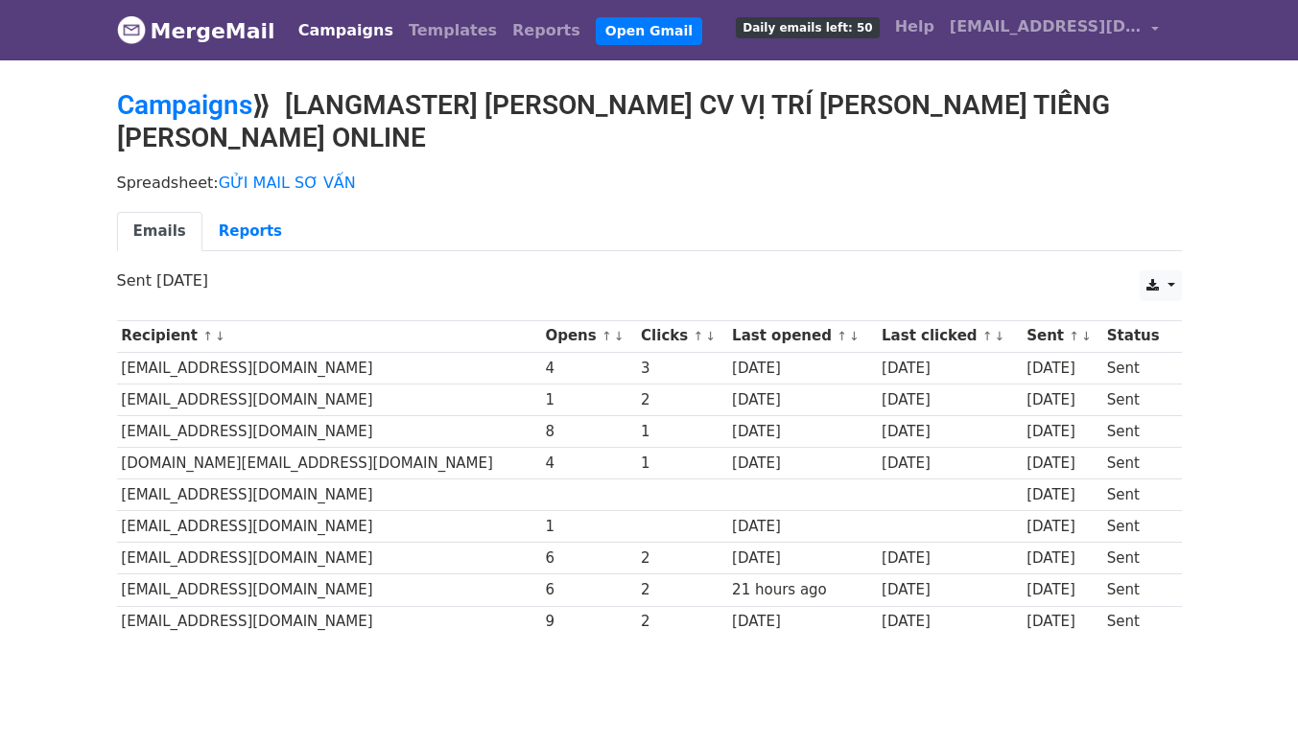  Describe the element at coordinates (949, 336) in the screenshot. I see `th: Last clicked` at that location.